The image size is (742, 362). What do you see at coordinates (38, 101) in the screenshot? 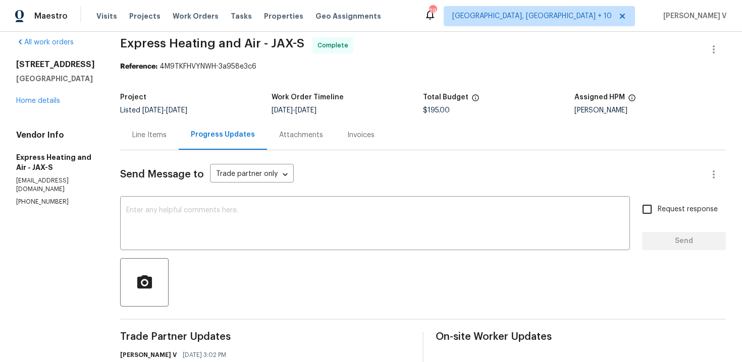
I see `a: Home details` at bounding box center [38, 101].